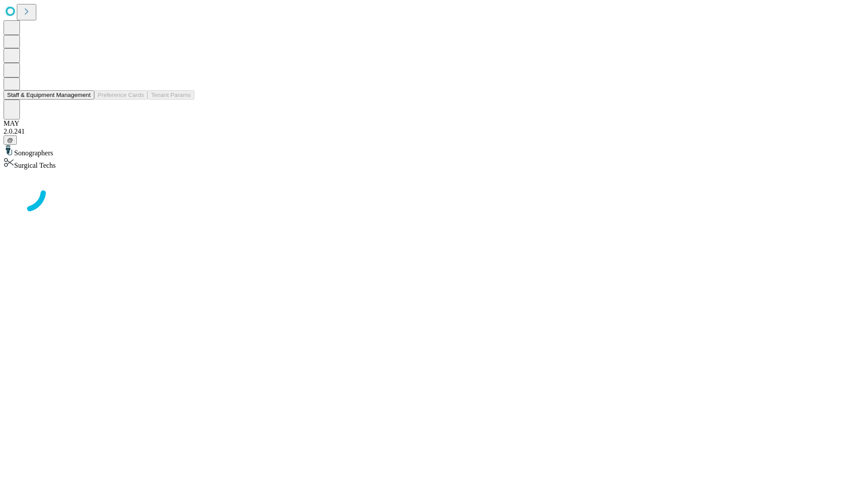 The width and height of the screenshot is (850, 478). I want to click on button: Preference Cards, so click(121, 95).